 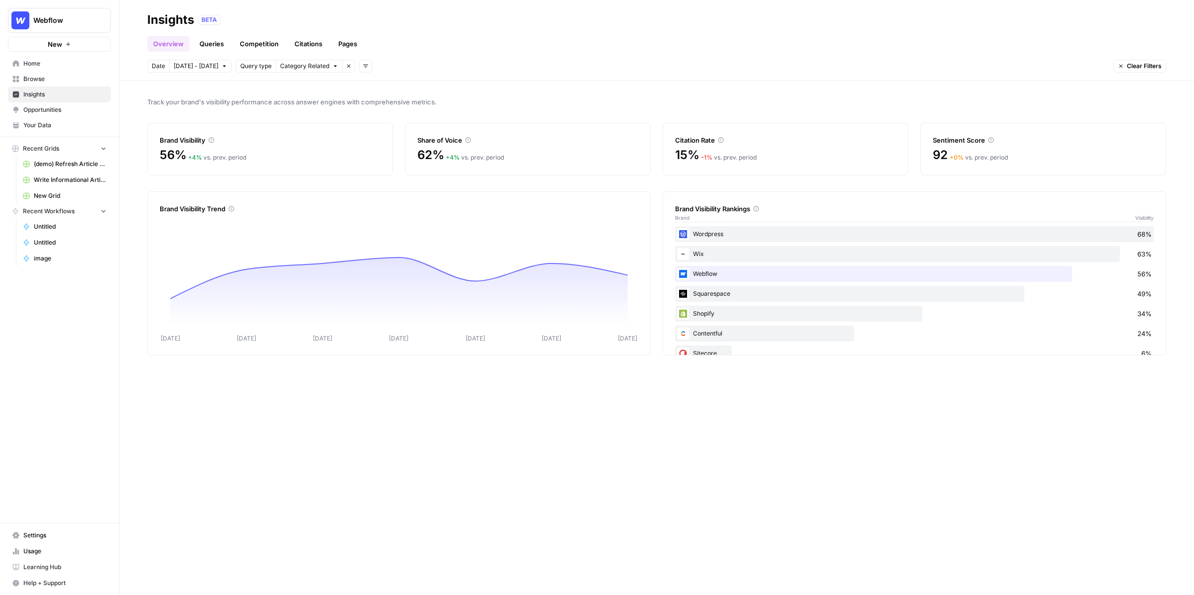 I want to click on span: 63%, so click(x=1144, y=254).